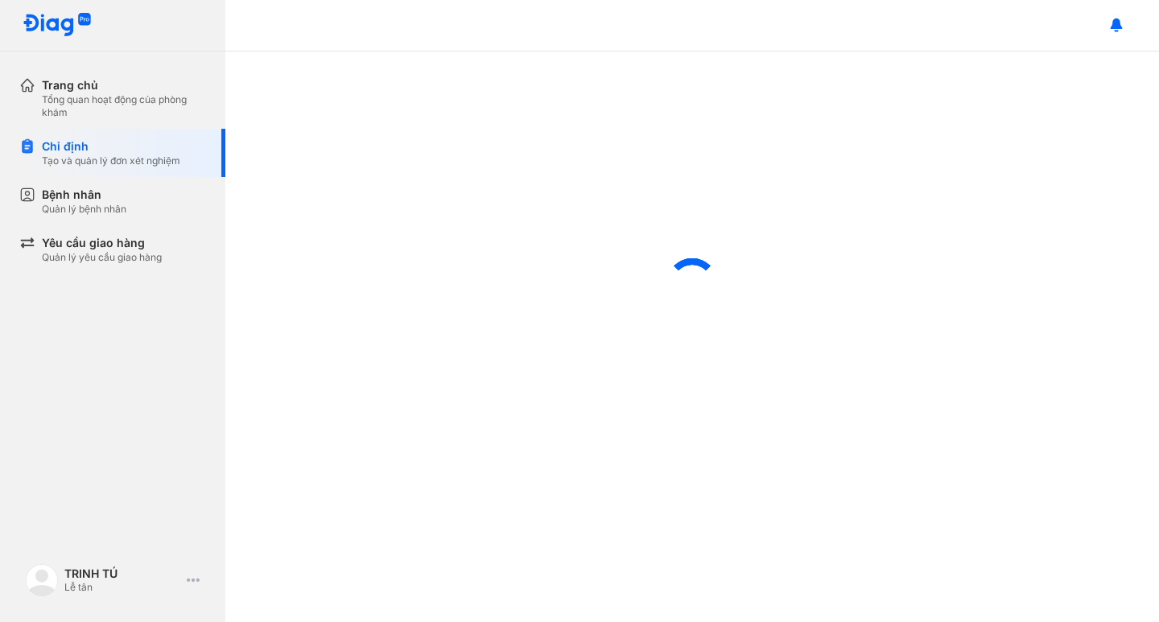  I want to click on div: Quản lý bệnh nhân, so click(84, 209).